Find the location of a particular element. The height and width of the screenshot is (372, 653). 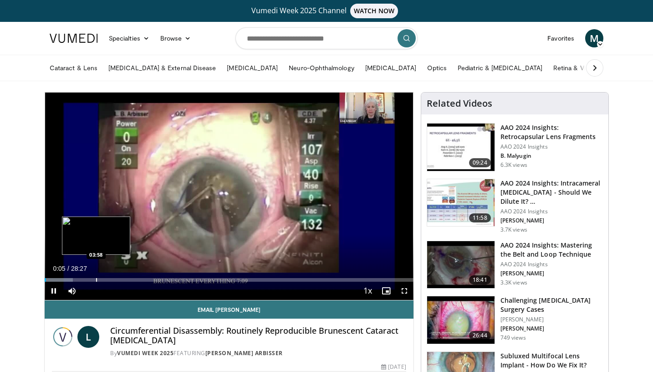

span: L is located at coordinates (88, 336).